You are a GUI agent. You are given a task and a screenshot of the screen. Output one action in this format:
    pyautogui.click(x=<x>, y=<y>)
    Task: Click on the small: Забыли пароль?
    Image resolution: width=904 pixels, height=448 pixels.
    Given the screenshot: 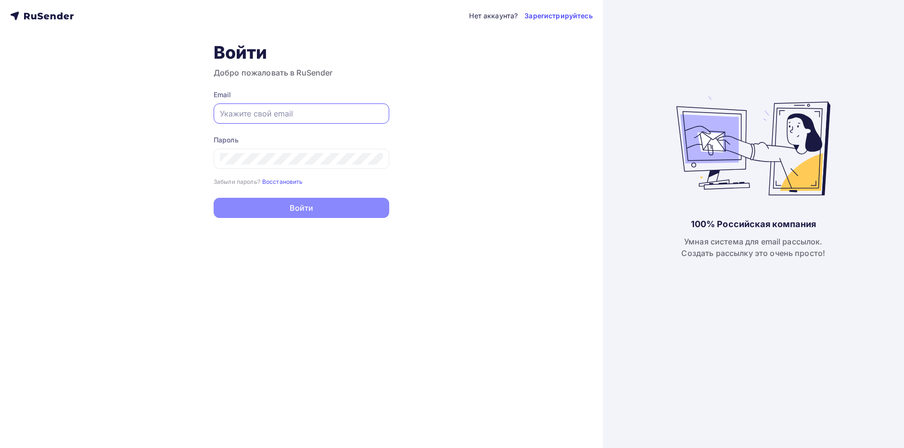 What is the action you would take?
    pyautogui.click(x=237, y=181)
    